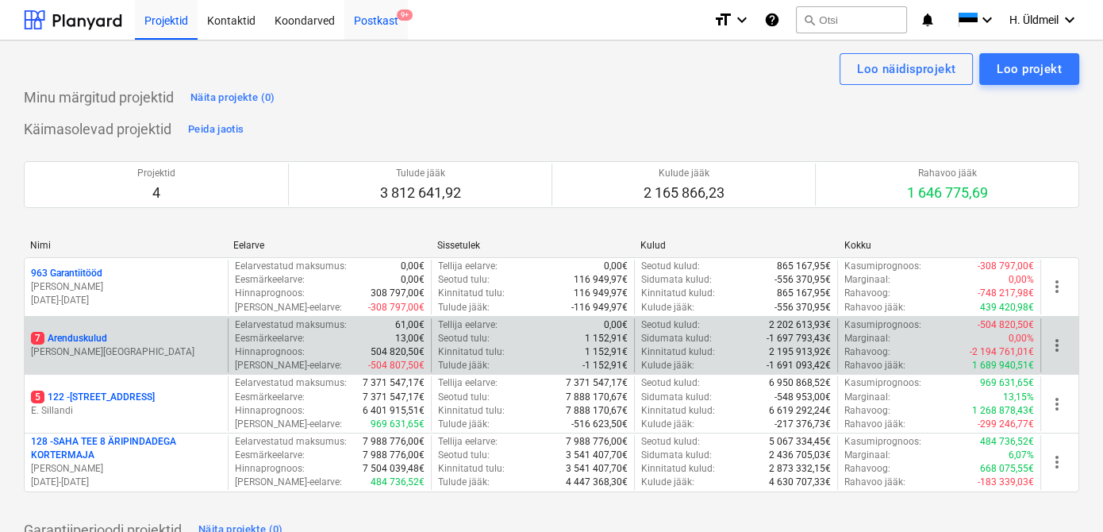 This screenshot has width=1103, height=532. Describe the element at coordinates (1003, 365) in the screenshot. I see `p: 1 689 940,51€` at that location.